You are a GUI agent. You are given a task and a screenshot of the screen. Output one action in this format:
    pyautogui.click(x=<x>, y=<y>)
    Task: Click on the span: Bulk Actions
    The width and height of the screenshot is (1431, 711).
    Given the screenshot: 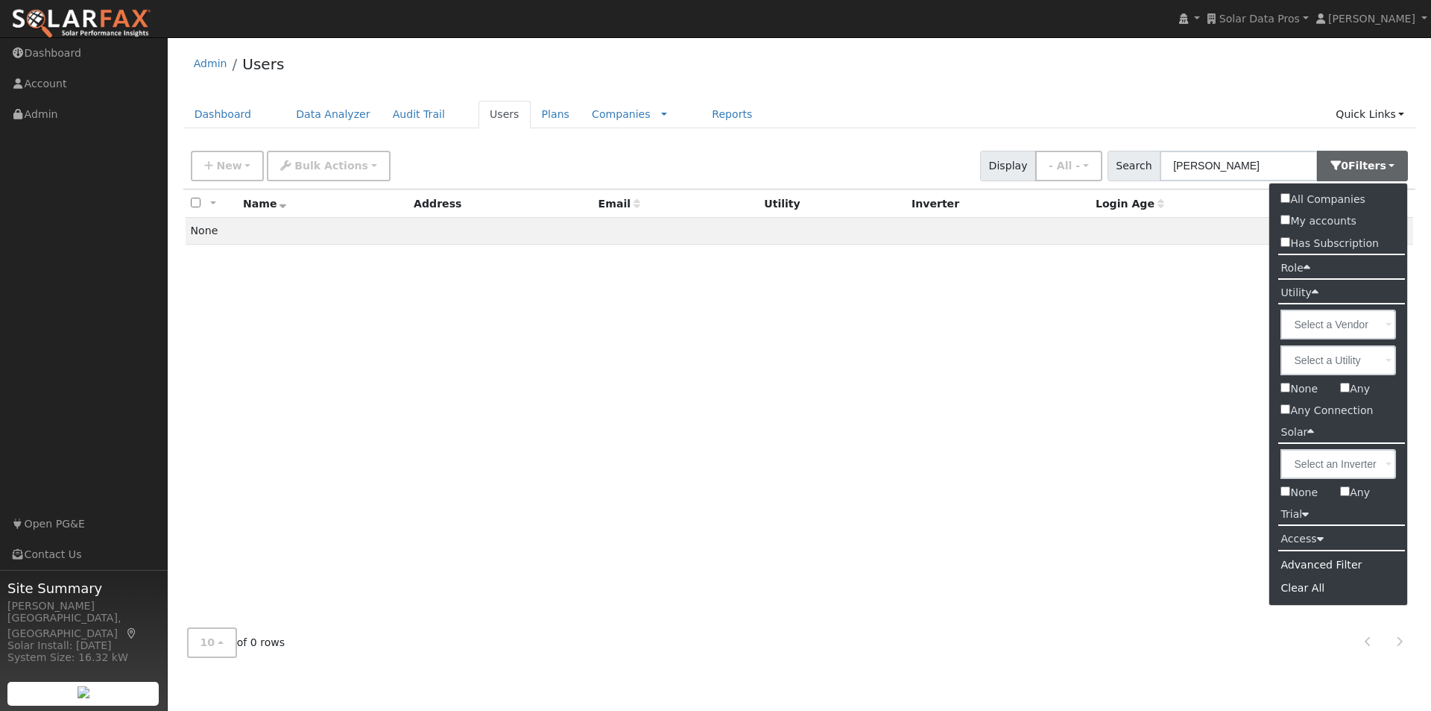 What is the action you would take?
    pyautogui.click(x=331, y=166)
    